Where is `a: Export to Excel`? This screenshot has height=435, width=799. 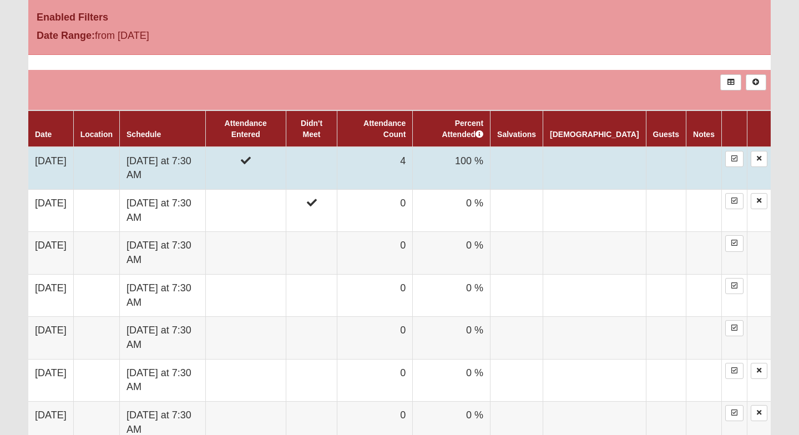
a: Export to Excel is located at coordinates (730, 82).